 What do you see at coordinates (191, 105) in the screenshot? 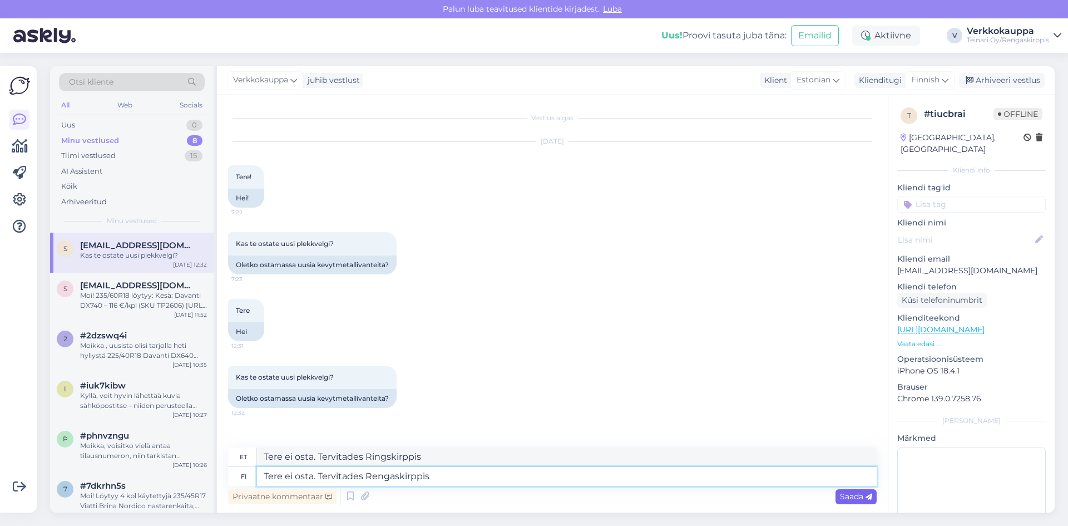
I see `div: Socials` at bounding box center [191, 105].